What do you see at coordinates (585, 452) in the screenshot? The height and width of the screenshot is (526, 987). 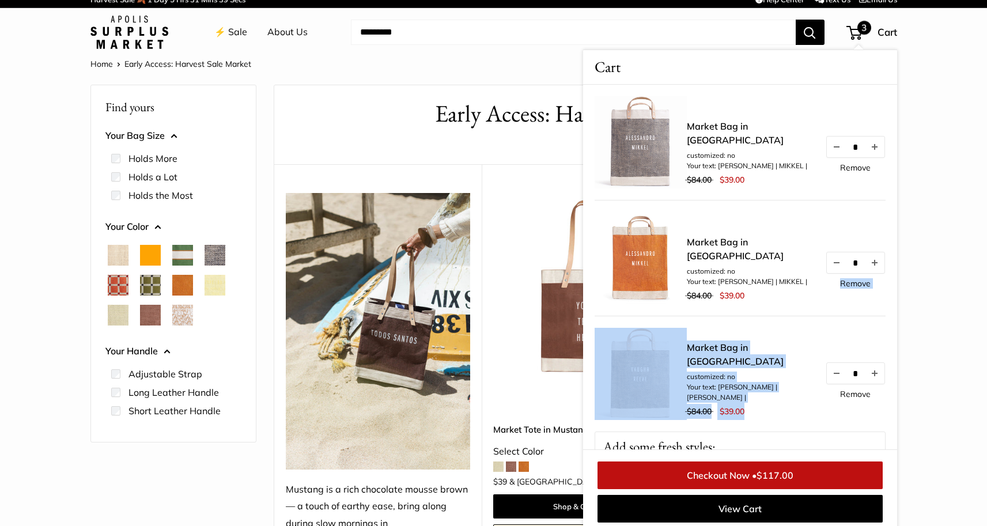 I see `div: Select Color` at bounding box center [585, 452].